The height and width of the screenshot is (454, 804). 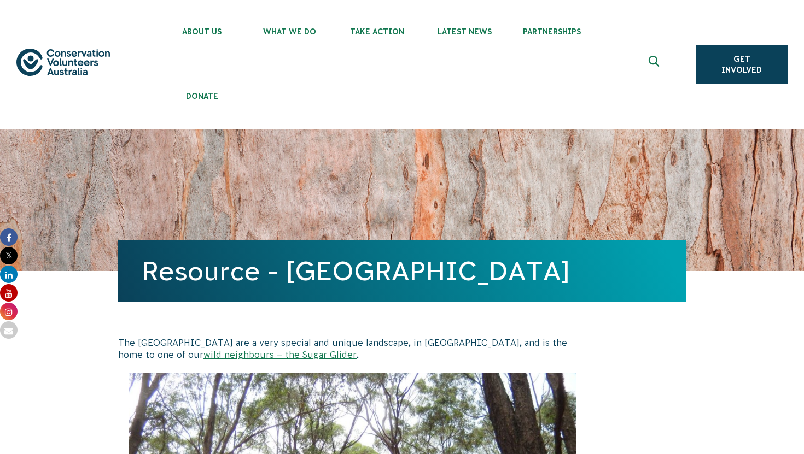 What do you see at coordinates (289, 32) in the screenshot?
I see `span: What We Do` at bounding box center [289, 32].